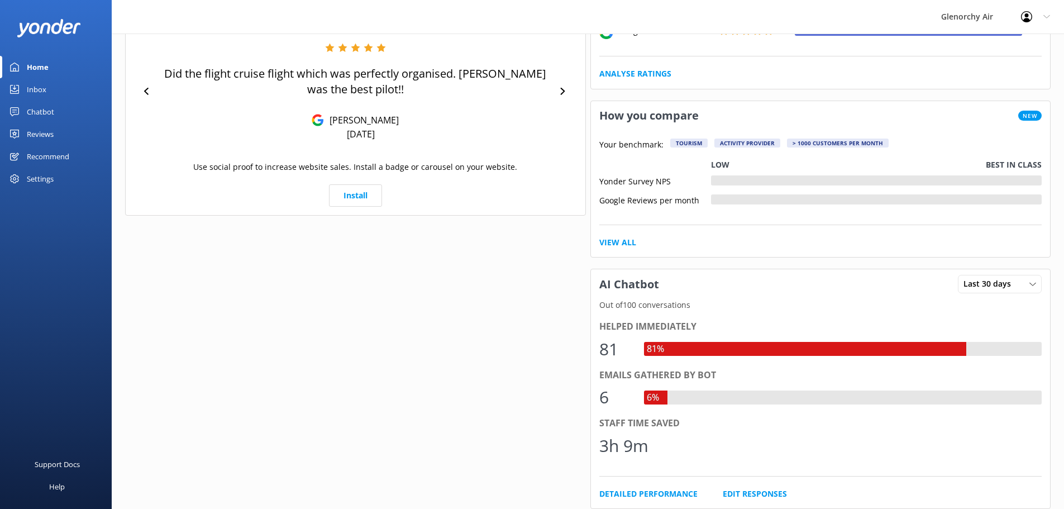 The image size is (1064, 509). Describe the element at coordinates (40, 134) in the screenshot. I see `div: Reviews` at that location.